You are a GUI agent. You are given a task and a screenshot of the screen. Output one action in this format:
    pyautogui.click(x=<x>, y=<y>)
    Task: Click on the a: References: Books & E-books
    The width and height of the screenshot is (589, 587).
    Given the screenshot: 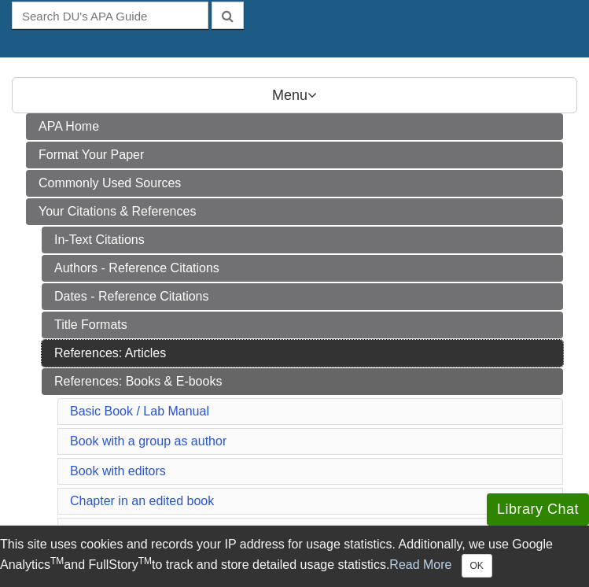 What is the action you would take?
    pyautogui.click(x=302, y=382)
    